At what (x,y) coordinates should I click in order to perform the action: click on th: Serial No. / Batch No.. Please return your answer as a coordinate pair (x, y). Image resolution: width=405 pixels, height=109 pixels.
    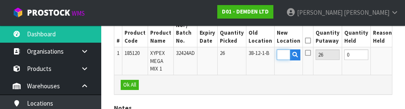
    Looking at the image, I should click on (186, 29).